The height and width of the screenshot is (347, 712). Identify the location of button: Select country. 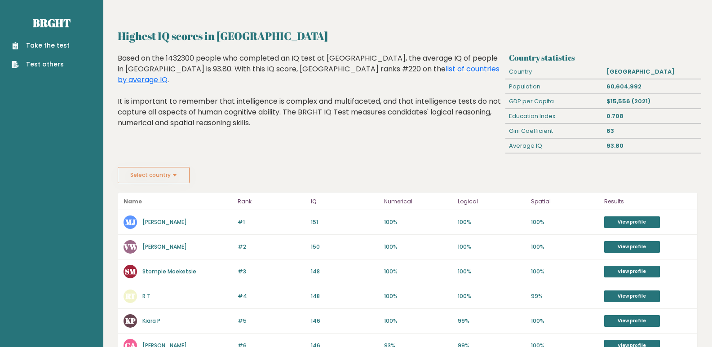
(154, 175).